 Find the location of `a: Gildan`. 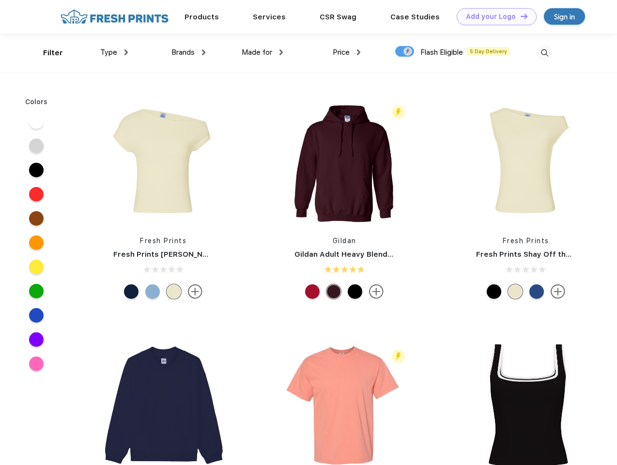

a: Gildan is located at coordinates (344, 241).